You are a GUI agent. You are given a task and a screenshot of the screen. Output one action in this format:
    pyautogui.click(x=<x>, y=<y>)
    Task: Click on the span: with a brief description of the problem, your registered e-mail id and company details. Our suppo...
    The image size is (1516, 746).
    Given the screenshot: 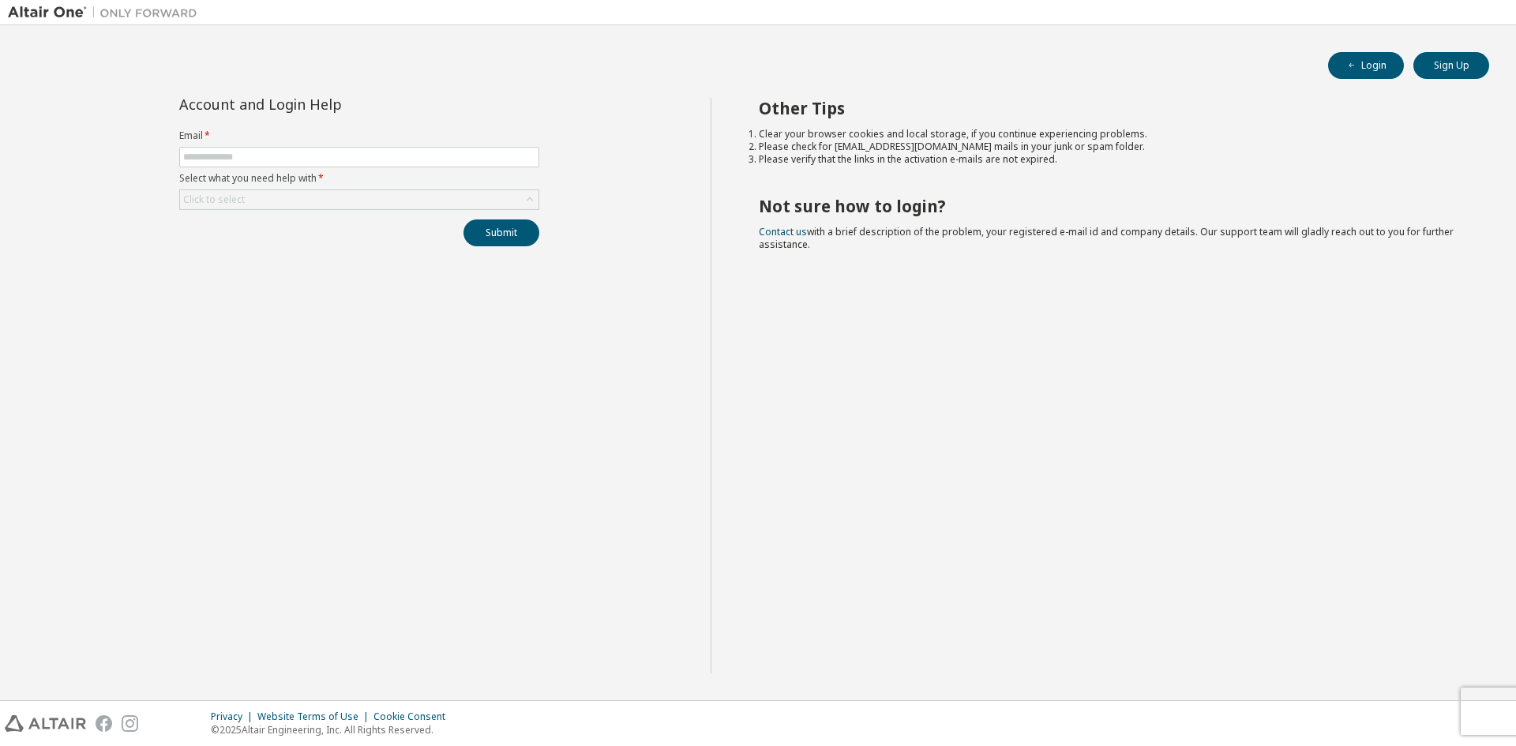 What is the action you would take?
    pyautogui.click(x=1106, y=238)
    